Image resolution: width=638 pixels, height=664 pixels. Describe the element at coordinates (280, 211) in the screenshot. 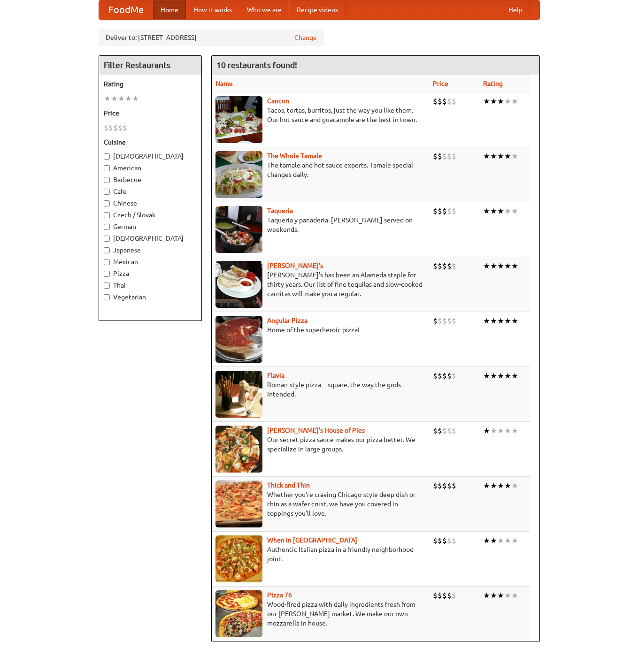

I see `a: Taqueria` at that location.